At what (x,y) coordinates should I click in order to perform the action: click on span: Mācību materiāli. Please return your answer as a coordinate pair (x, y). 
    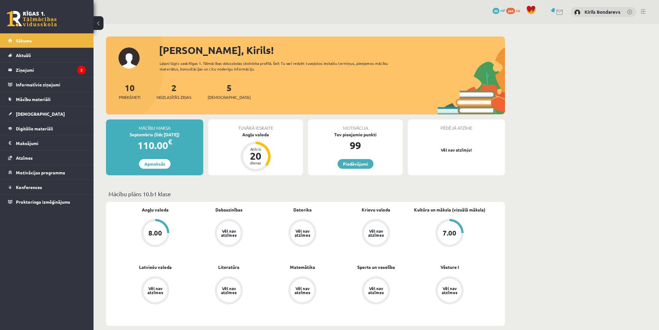
    Looking at the image, I should click on (33, 99).